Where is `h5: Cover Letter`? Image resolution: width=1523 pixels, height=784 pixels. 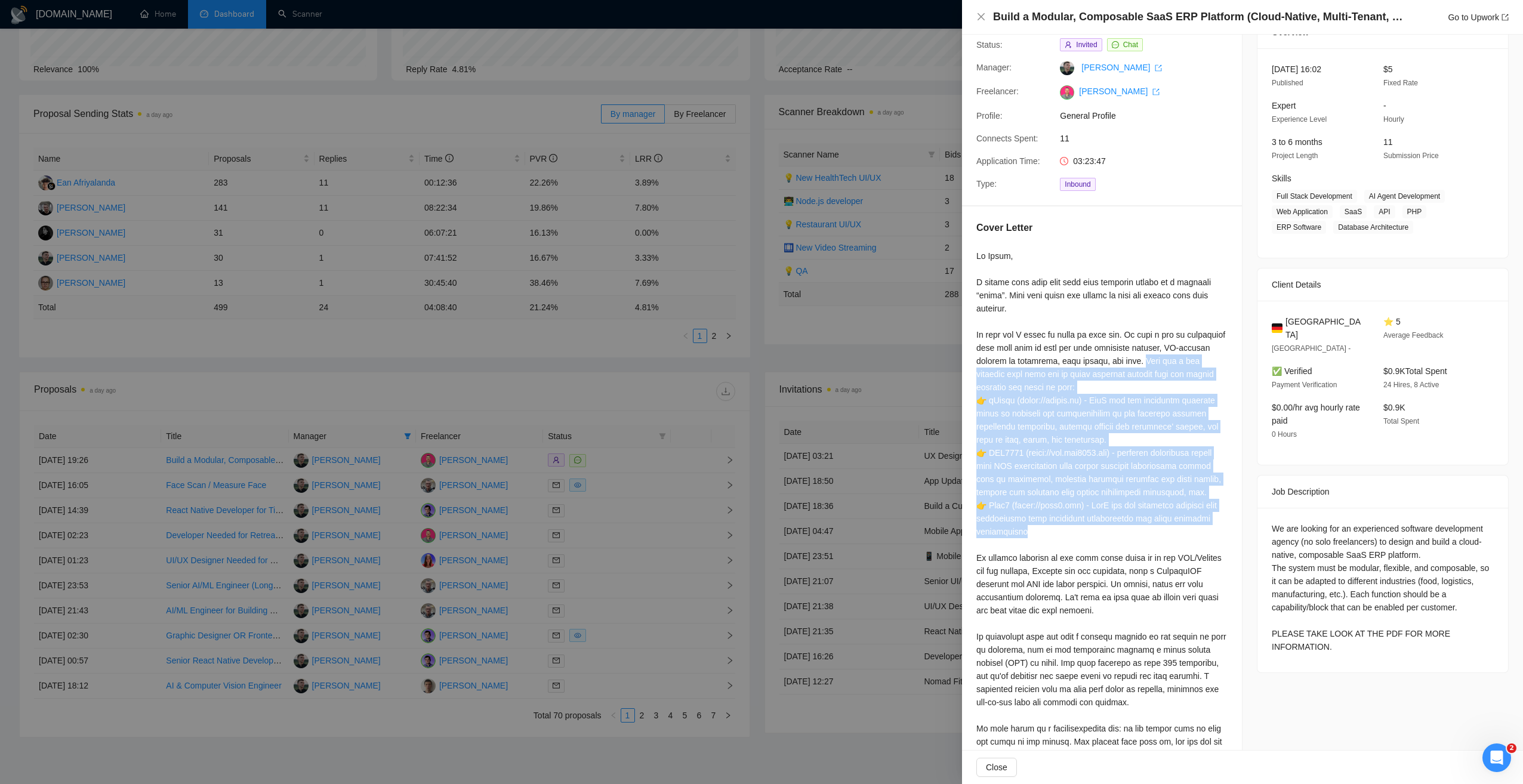 h5: Cover Letter is located at coordinates (1004, 228).